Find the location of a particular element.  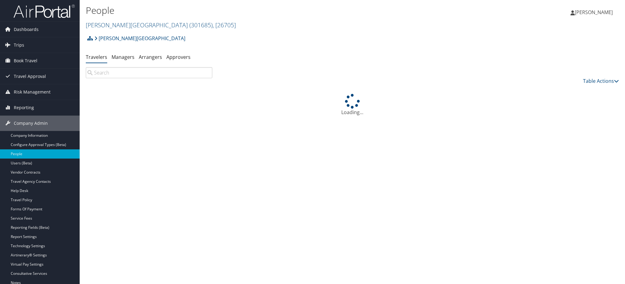

span: , [ 26705 ] is located at coordinates (224, 25).